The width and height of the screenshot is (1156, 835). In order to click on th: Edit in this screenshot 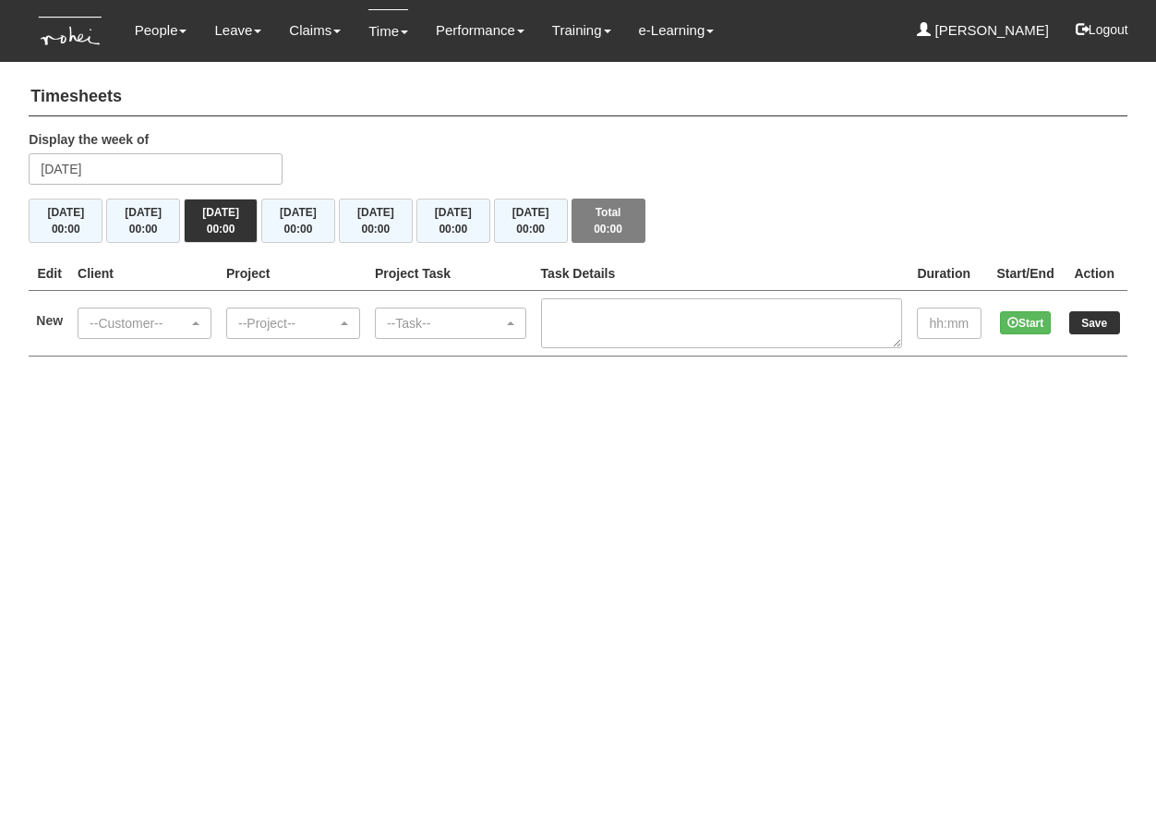, I will do `click(49, 273)`.